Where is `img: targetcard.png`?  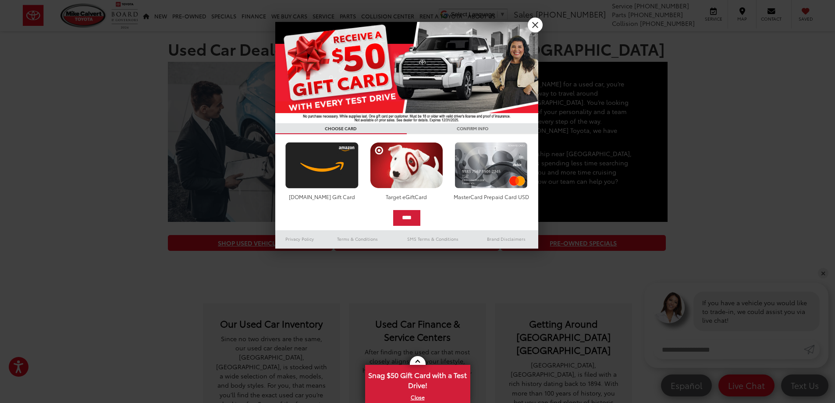
img: targetcard.png is located at coordinates (406, 165).